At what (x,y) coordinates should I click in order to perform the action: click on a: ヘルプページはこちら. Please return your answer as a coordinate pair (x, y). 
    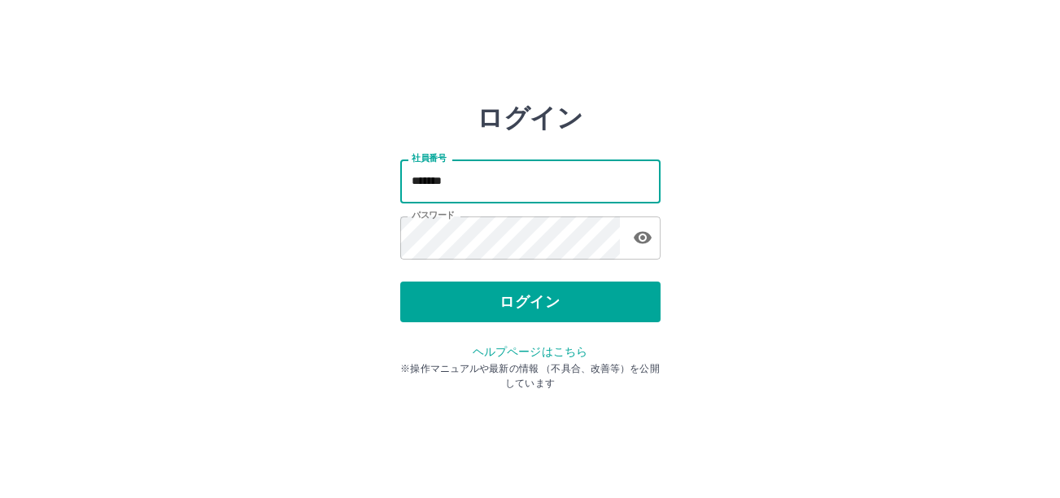
    Looking at the image, I should click on (530, 351).